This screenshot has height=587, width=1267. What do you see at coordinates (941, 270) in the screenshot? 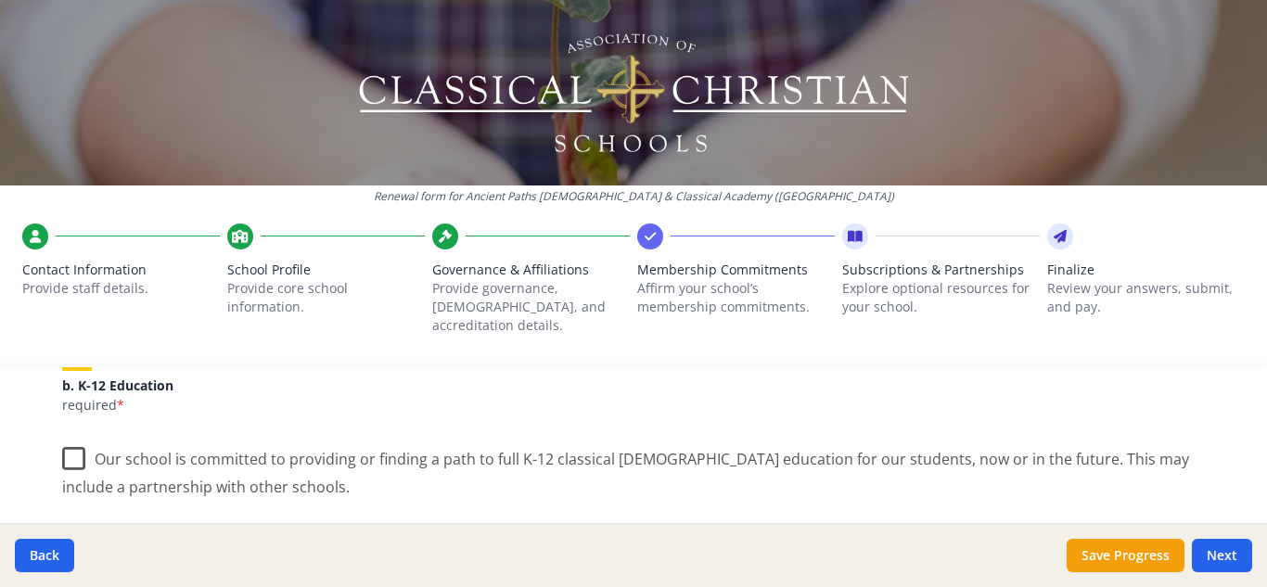
I see `span: Subscriptions & Partnerships` at bounding box center [941, 270].